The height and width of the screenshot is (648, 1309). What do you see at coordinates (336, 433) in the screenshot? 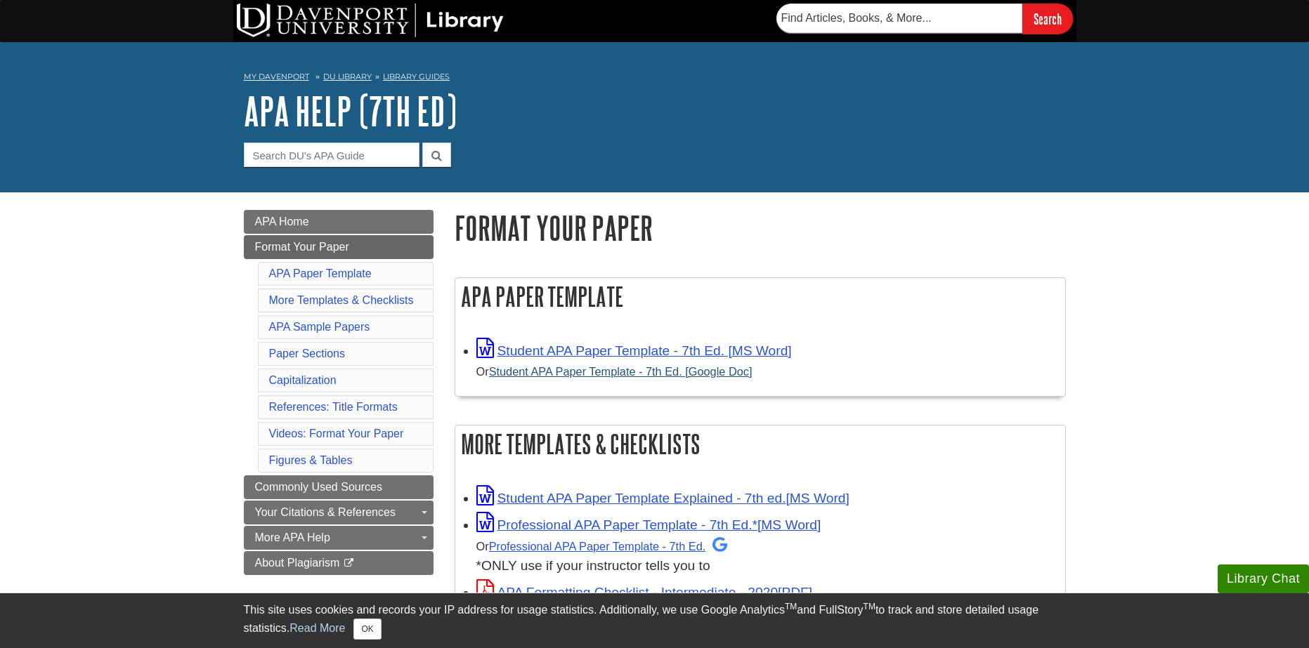
I see `a: Videos: Format Your Paper` at bounding box center [336, 433].